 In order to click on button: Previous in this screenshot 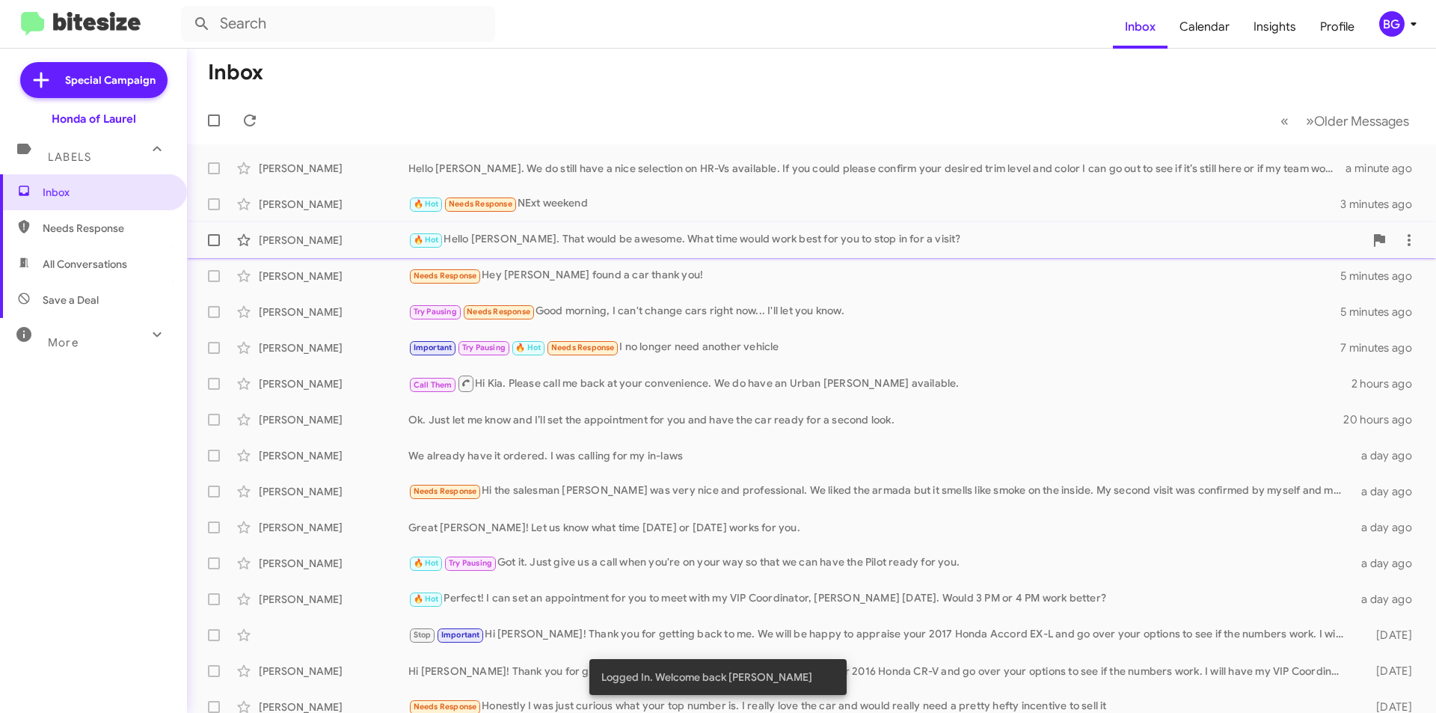, I will do `click(1284, 120)`.